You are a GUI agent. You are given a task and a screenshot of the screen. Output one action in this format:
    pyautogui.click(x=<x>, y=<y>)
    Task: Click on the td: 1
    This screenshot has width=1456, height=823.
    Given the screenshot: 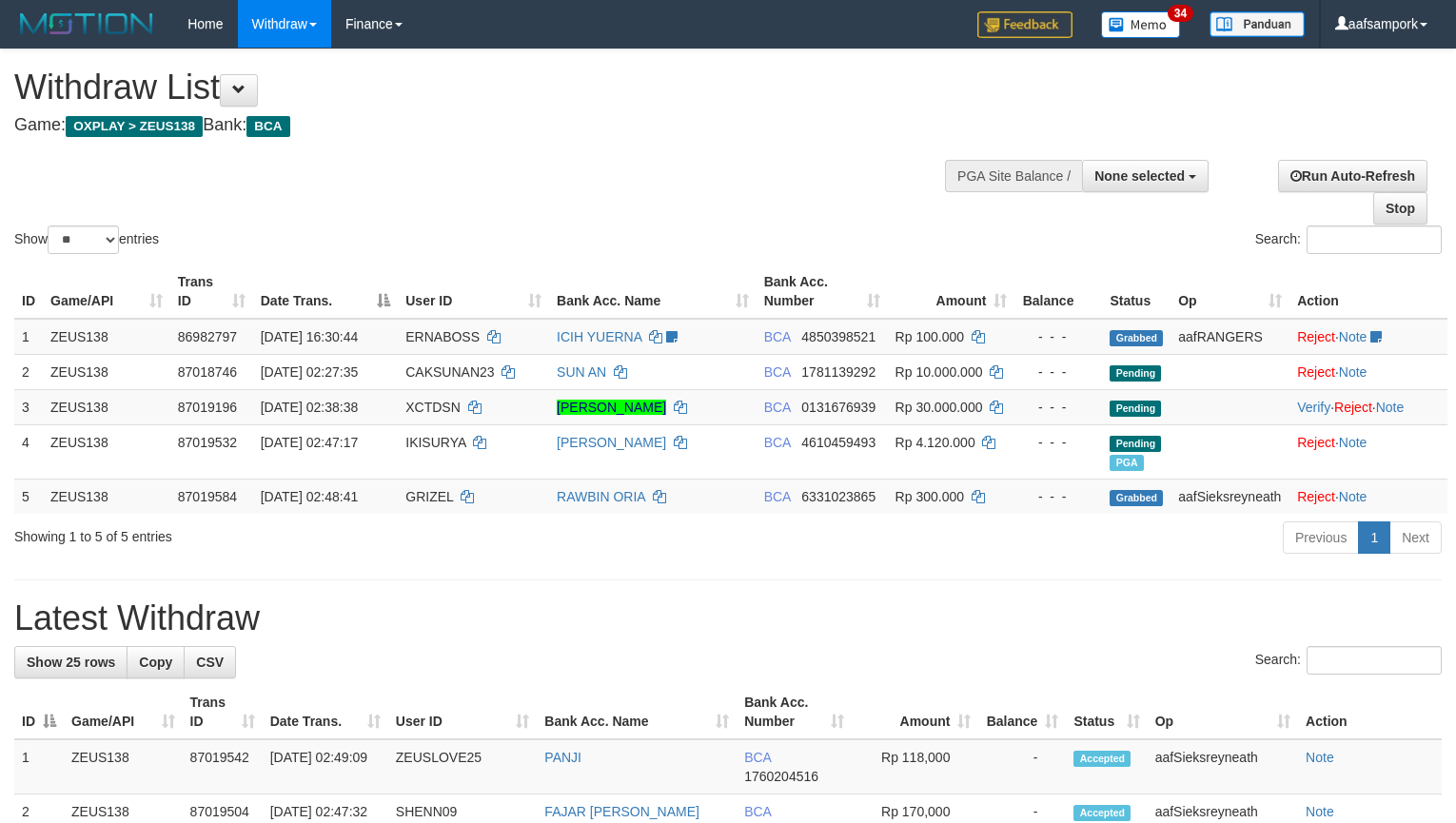 What is the action you would take?
    pyautogui.click(x=28, y=337)
    